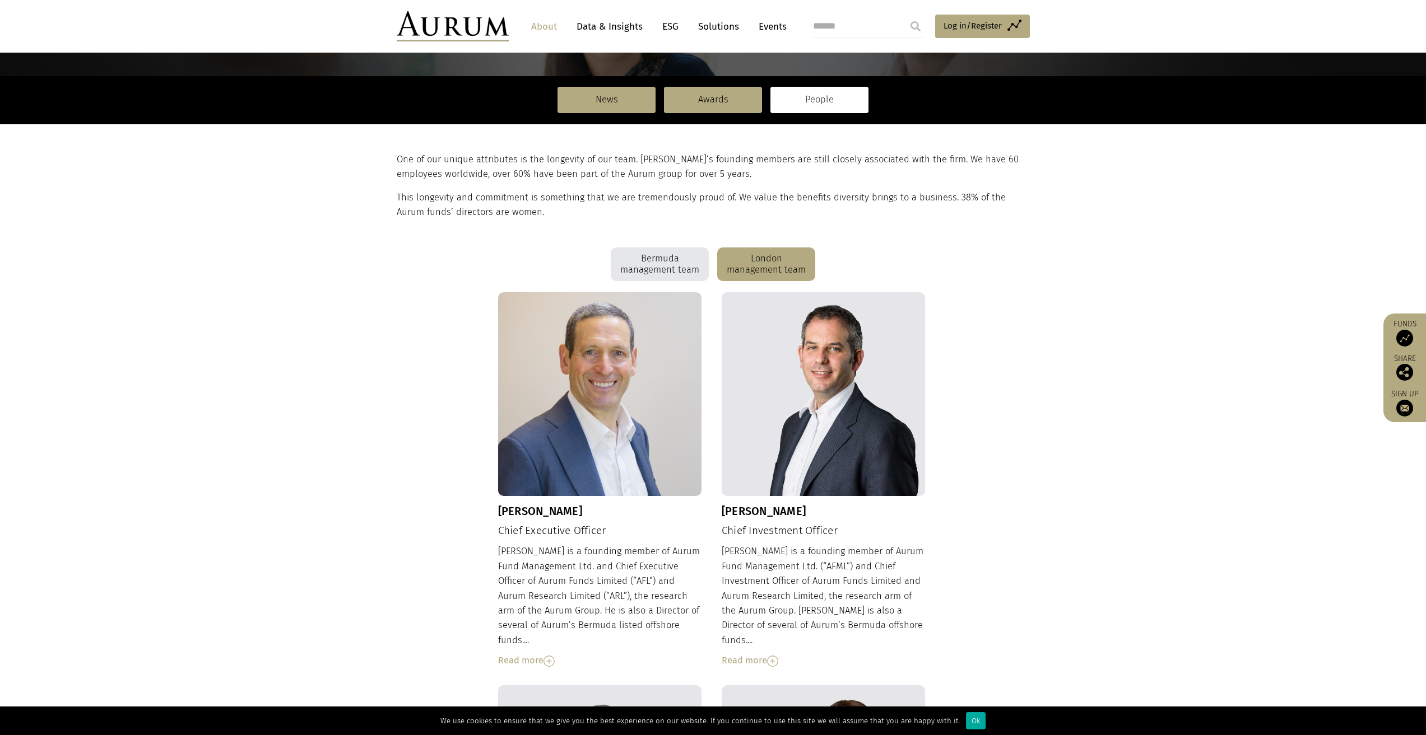 The height and width of the screenshot is (735, 1426). Describe the element at coordinates (915, 26) in the screenshot. I see `input: Submit` at that location.